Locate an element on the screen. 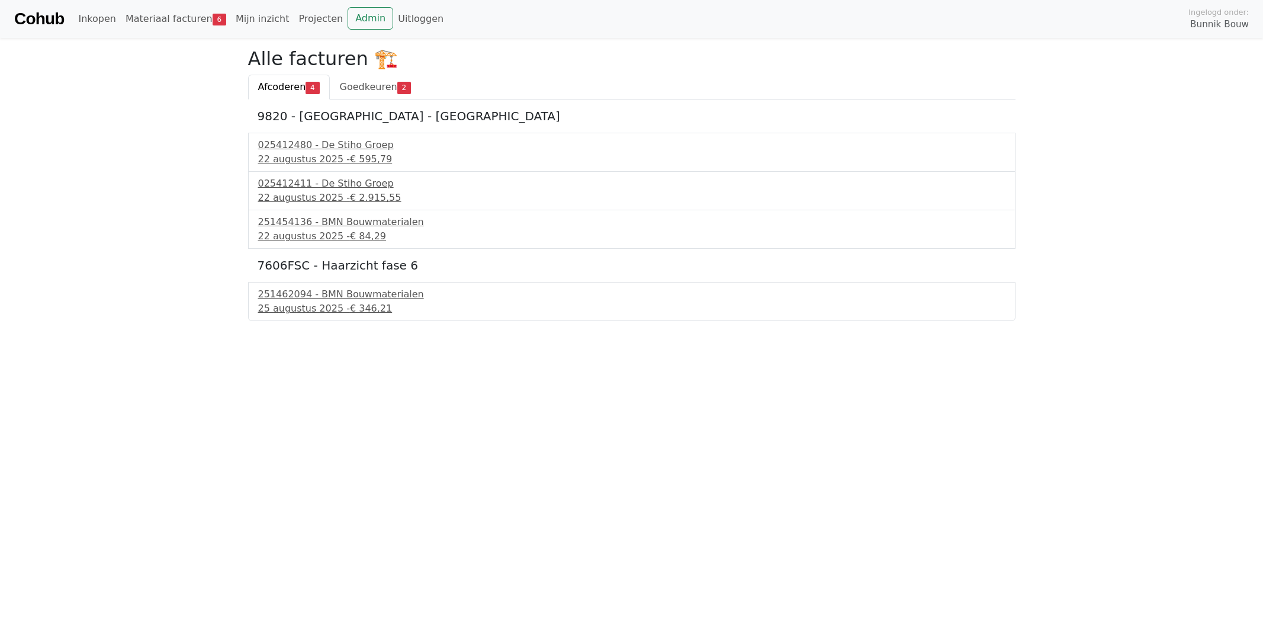 Image resolution: width=1263 pixels, height=622 pixels. span: Afcoderen is located at coordinates (282, 86).